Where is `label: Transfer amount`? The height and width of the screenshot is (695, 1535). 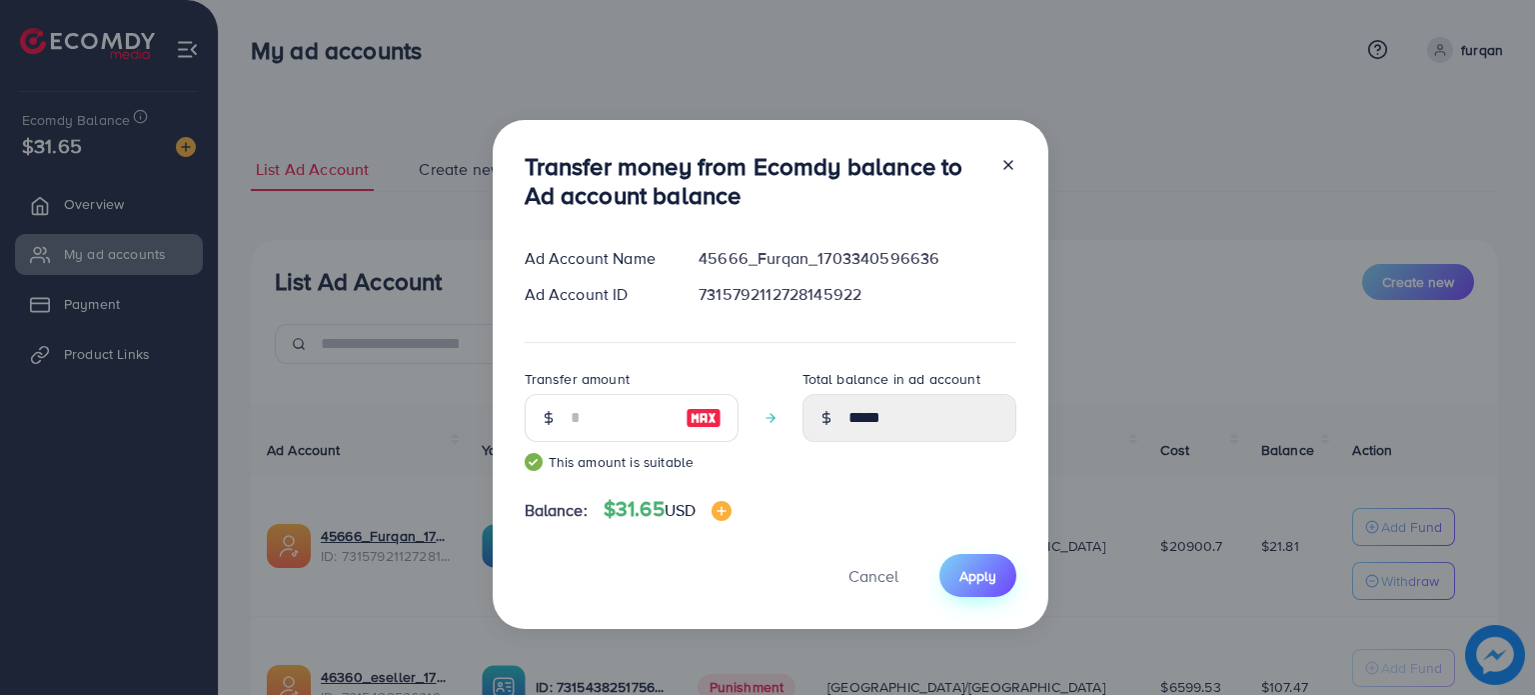
label: Transfer amount is located at coordinates (577, 379).